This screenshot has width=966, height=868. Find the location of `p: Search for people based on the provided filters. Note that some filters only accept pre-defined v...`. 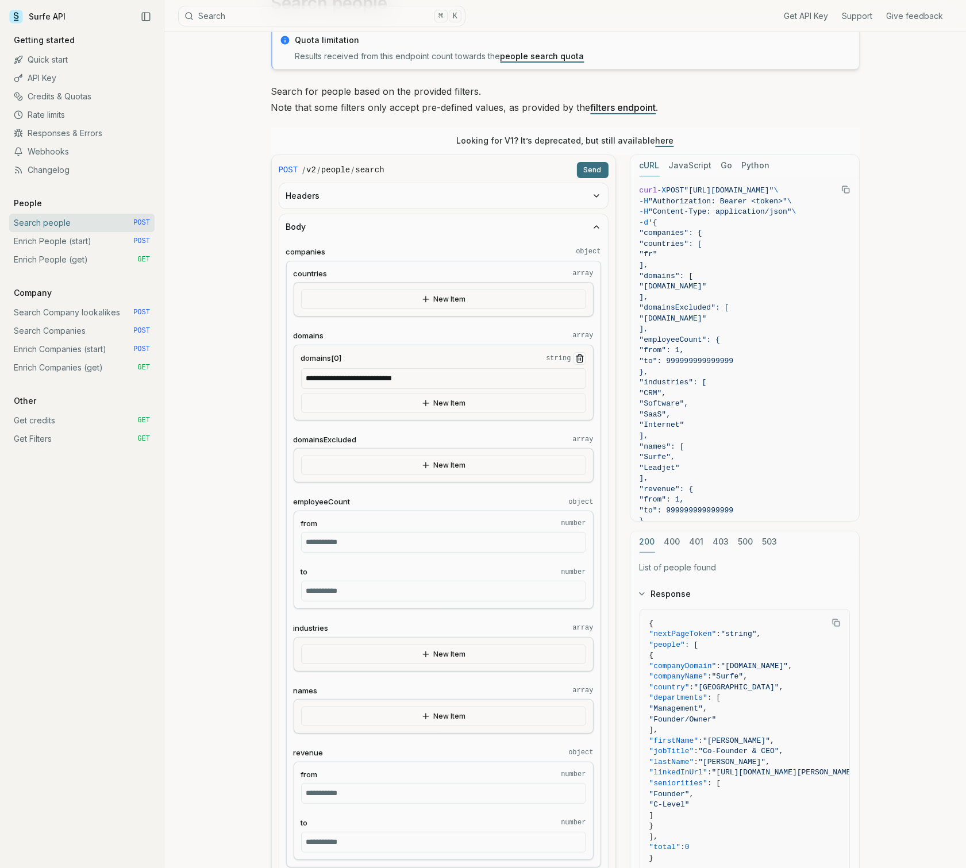

p: Search for people based on the provided filters. Note that some filters only accept pre-defined v... is located at coordinates (566, 99).